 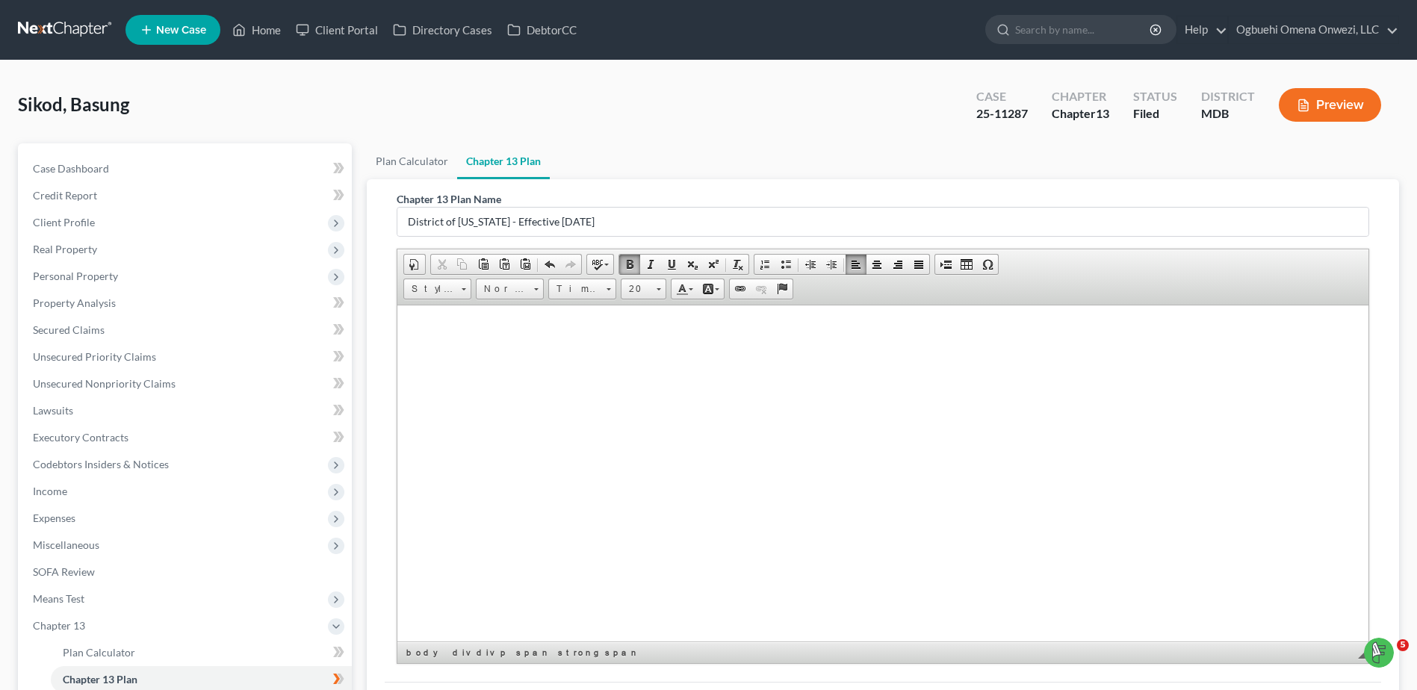 I want to click on a: Increase Indent, so click(x=832, y=265).